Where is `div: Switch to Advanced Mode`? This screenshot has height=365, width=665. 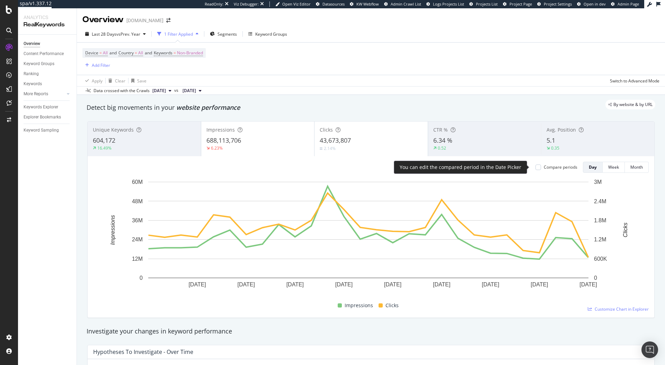
div: Switch to Advanced Mode is located at coordinates (634, 81).